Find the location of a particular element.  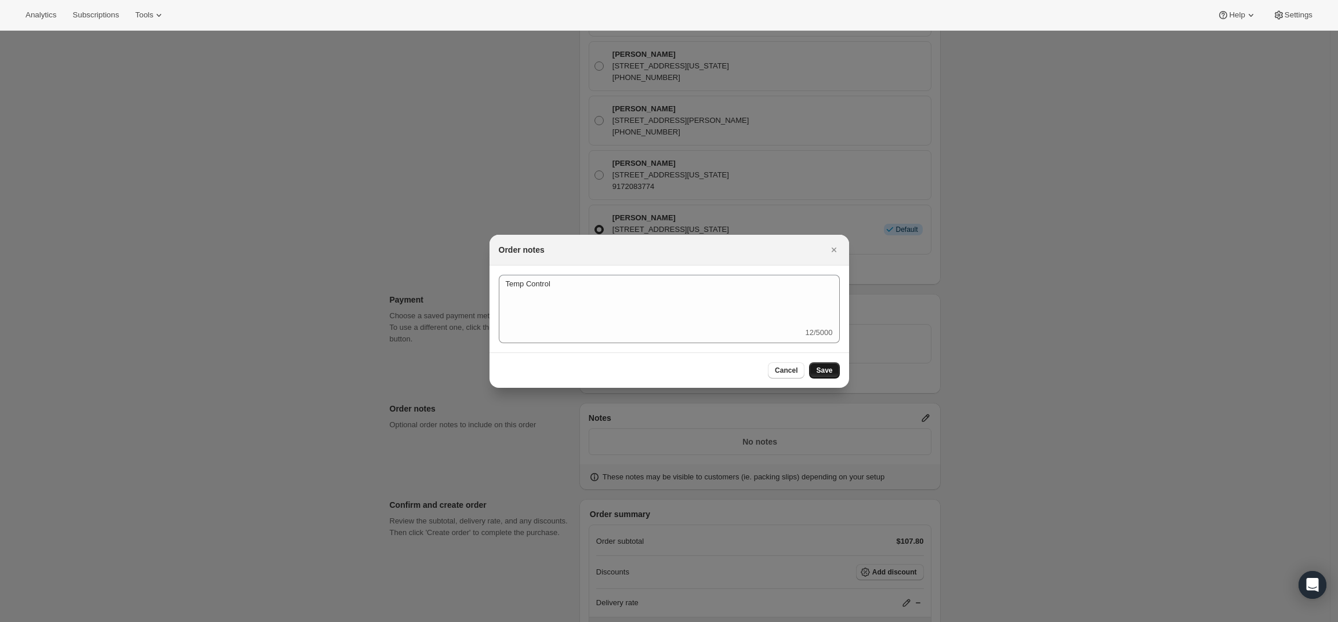

textarea: Temp Control is located at coordinates (669, 301).